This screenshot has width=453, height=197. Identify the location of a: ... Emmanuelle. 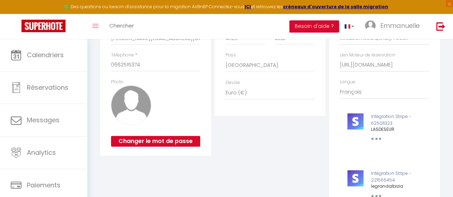
(394, 26).